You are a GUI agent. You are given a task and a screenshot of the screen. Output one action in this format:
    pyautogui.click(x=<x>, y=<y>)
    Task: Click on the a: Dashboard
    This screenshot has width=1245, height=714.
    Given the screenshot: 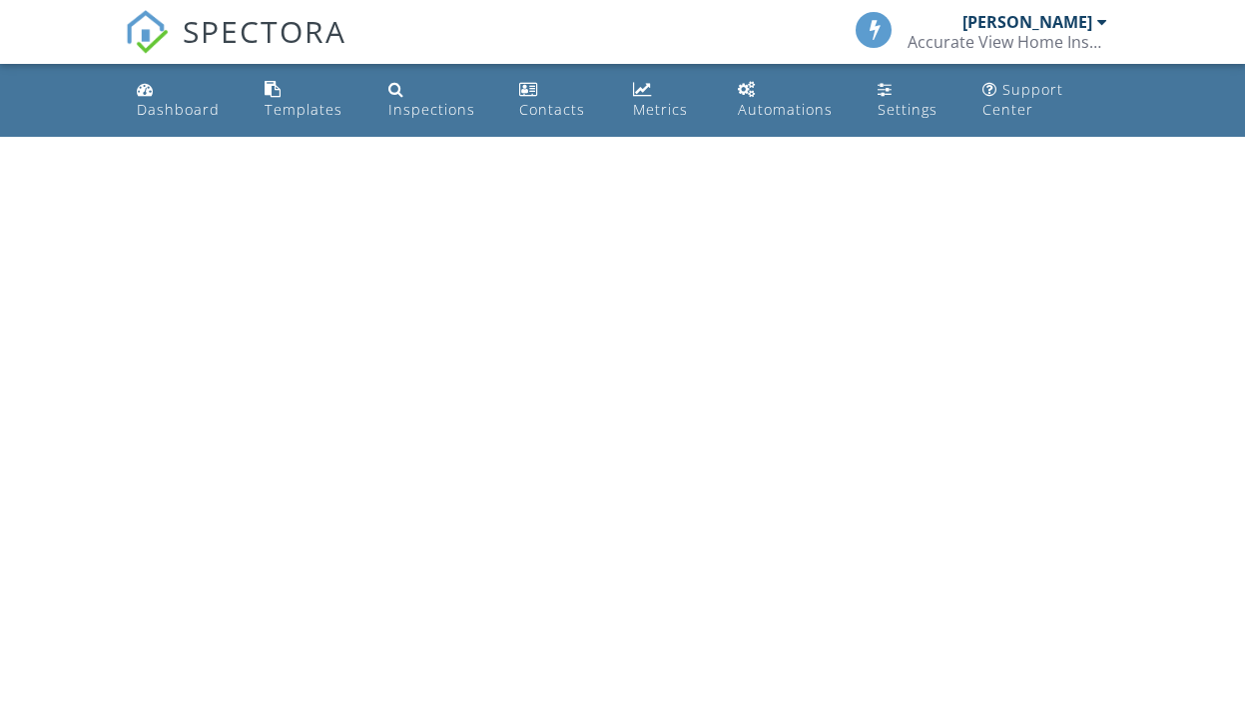 What is the action you would take?
    pyautogui.click(x=185, y=100)
    